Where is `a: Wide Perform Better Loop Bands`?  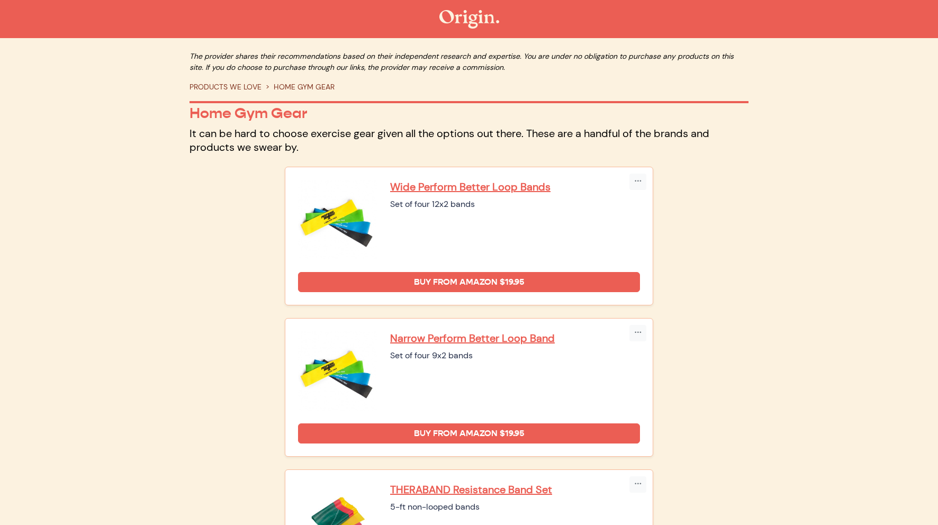 a: Wide Perform Better Loop Bands is located at coordinates (515, 187).